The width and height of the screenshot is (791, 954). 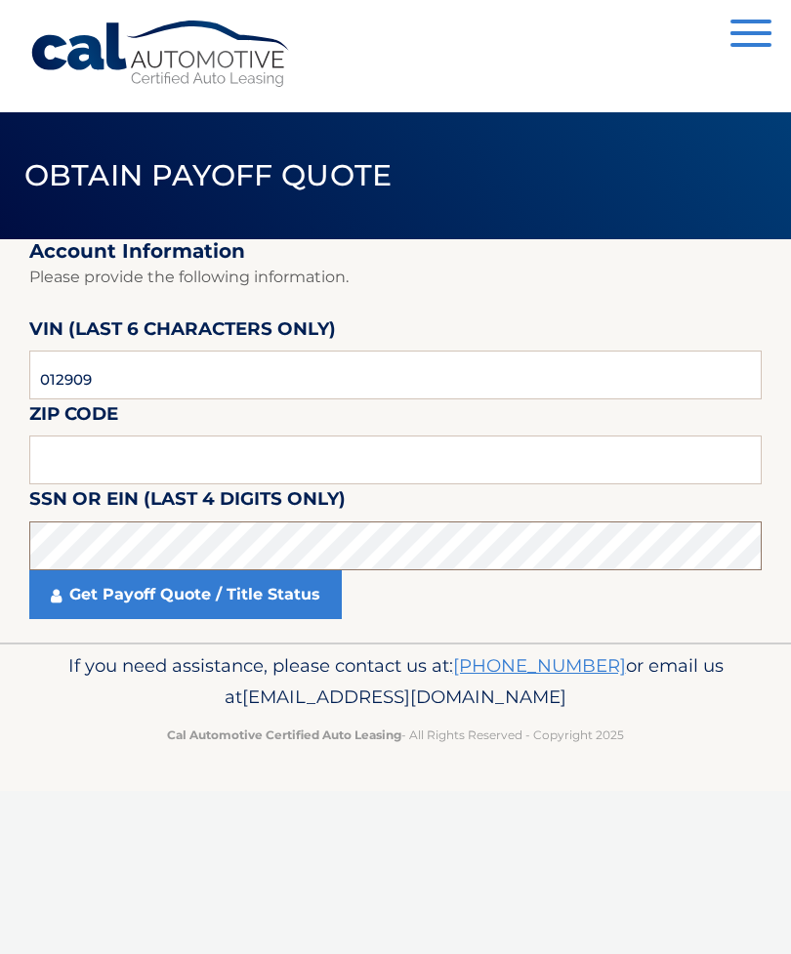 I want to click on button: Menu, so click(x=751, y=35).